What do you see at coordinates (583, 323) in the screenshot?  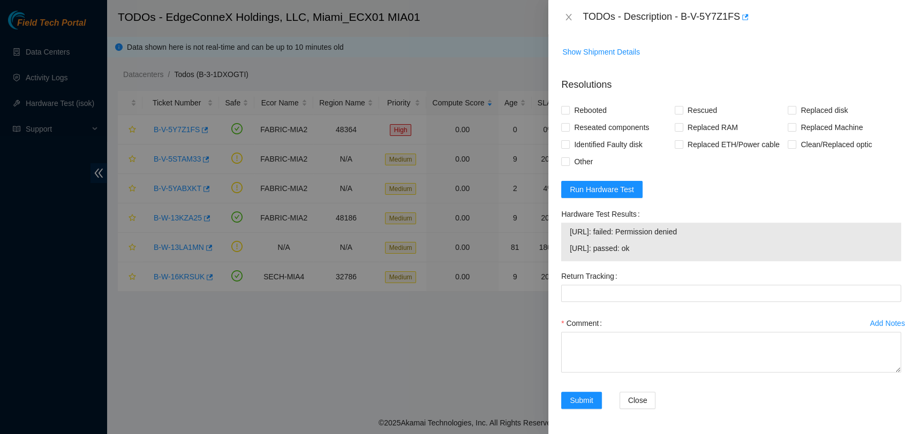 I see `label: Comment` at bounding box center [583, 323].